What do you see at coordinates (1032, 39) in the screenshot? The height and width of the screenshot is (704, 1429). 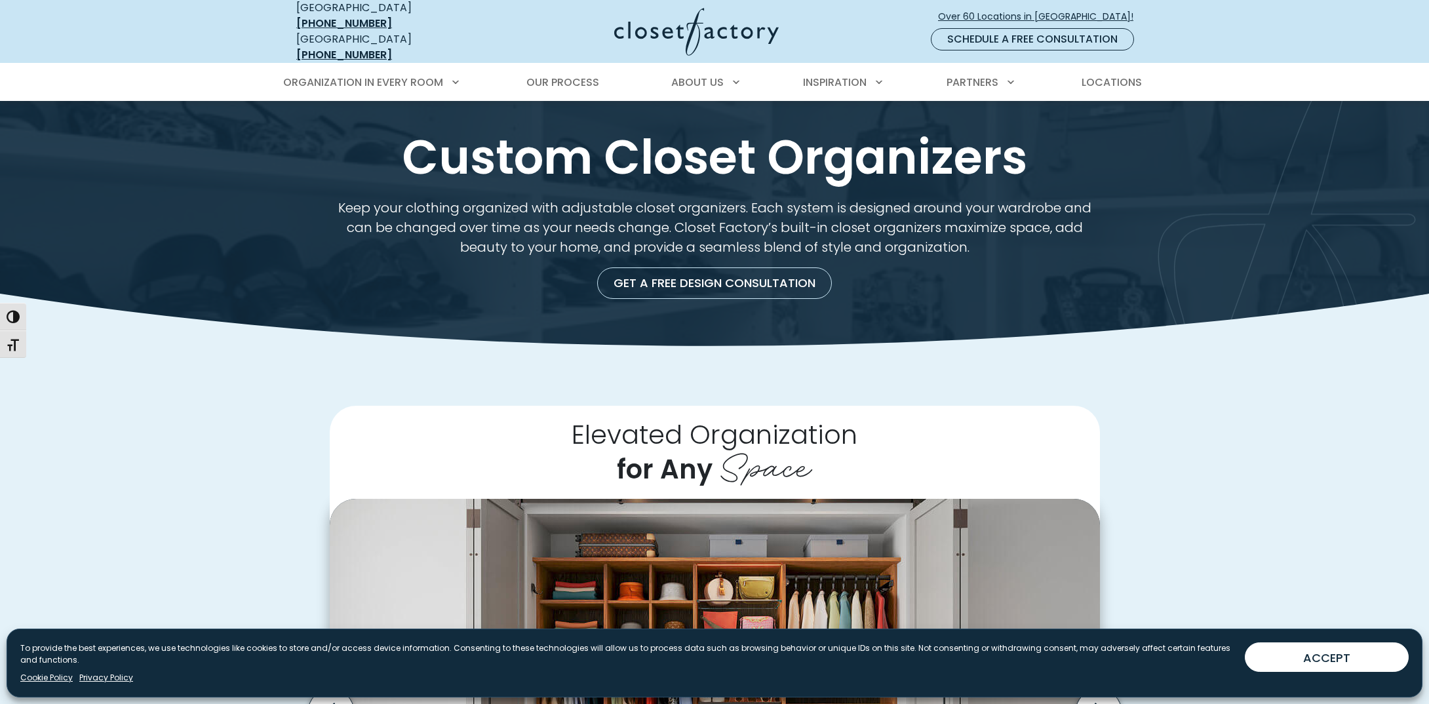 I see `a: Schedule a Free Consultation` at bounding box center [1032, 39].